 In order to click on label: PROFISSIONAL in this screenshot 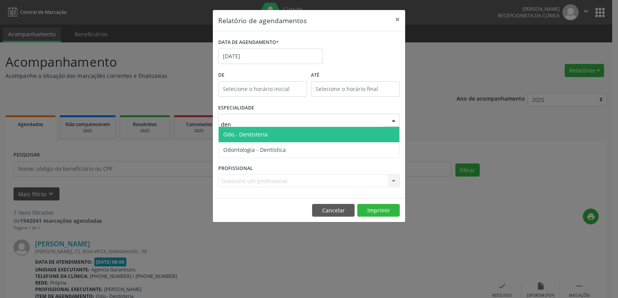, I will do `click(236, 168)`.